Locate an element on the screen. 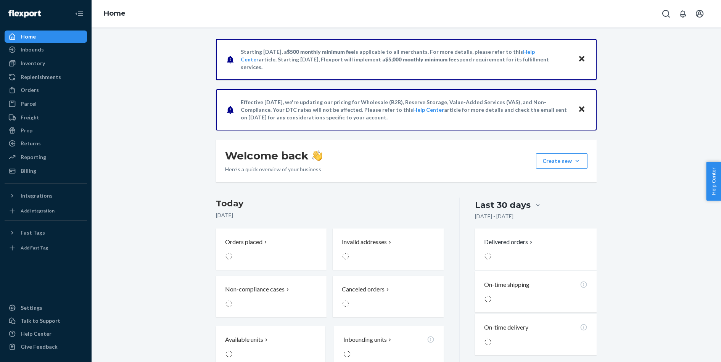 Image resolution: width=721 pixels, height=362 pixels. button: Open Search Box is located at coordinates (666, 14).